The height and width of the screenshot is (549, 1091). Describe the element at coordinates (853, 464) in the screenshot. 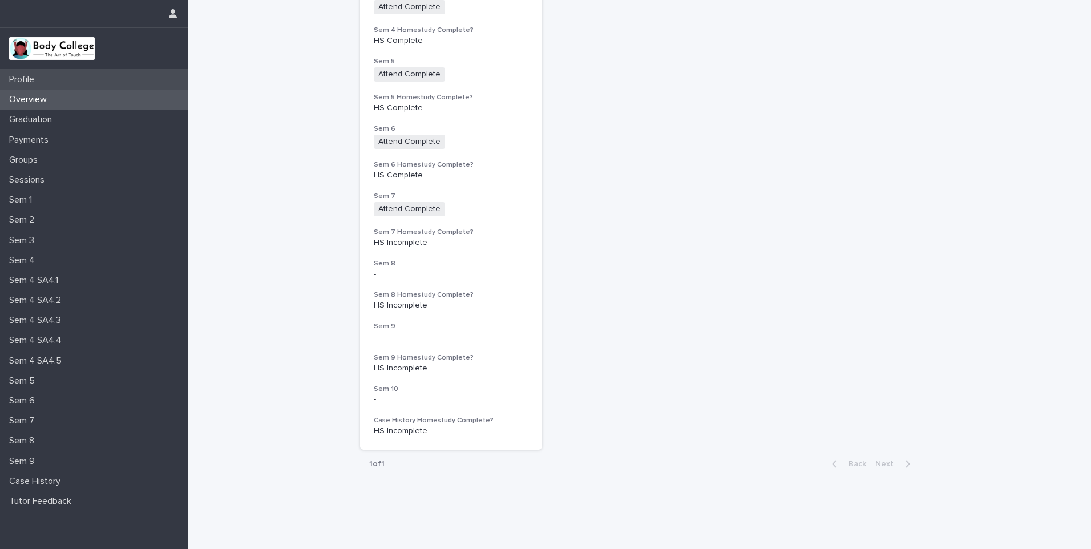

I see `span: Back` at that location.